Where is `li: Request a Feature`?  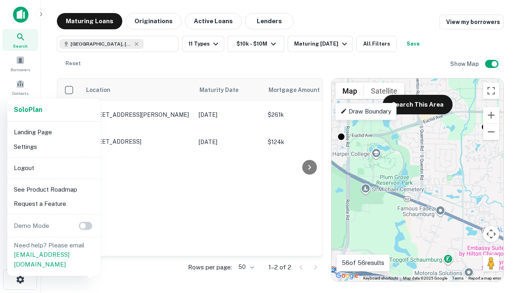 li: Request a Feature is located at coordinates (54, 204).